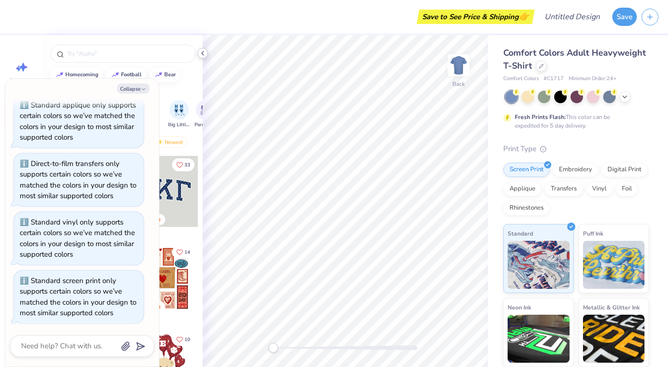  Describe the element at coordinates (627, 189) in the screenshot. I see `div: Foil` at that location.